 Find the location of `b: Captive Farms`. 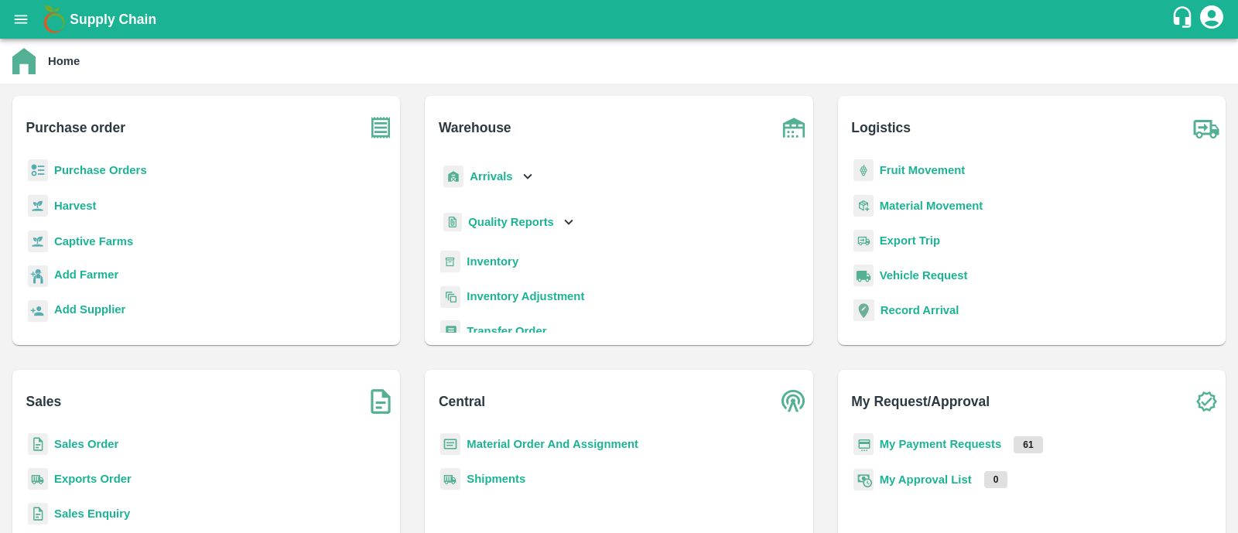

b: Captive Farms is located at coordinates (94, 241).